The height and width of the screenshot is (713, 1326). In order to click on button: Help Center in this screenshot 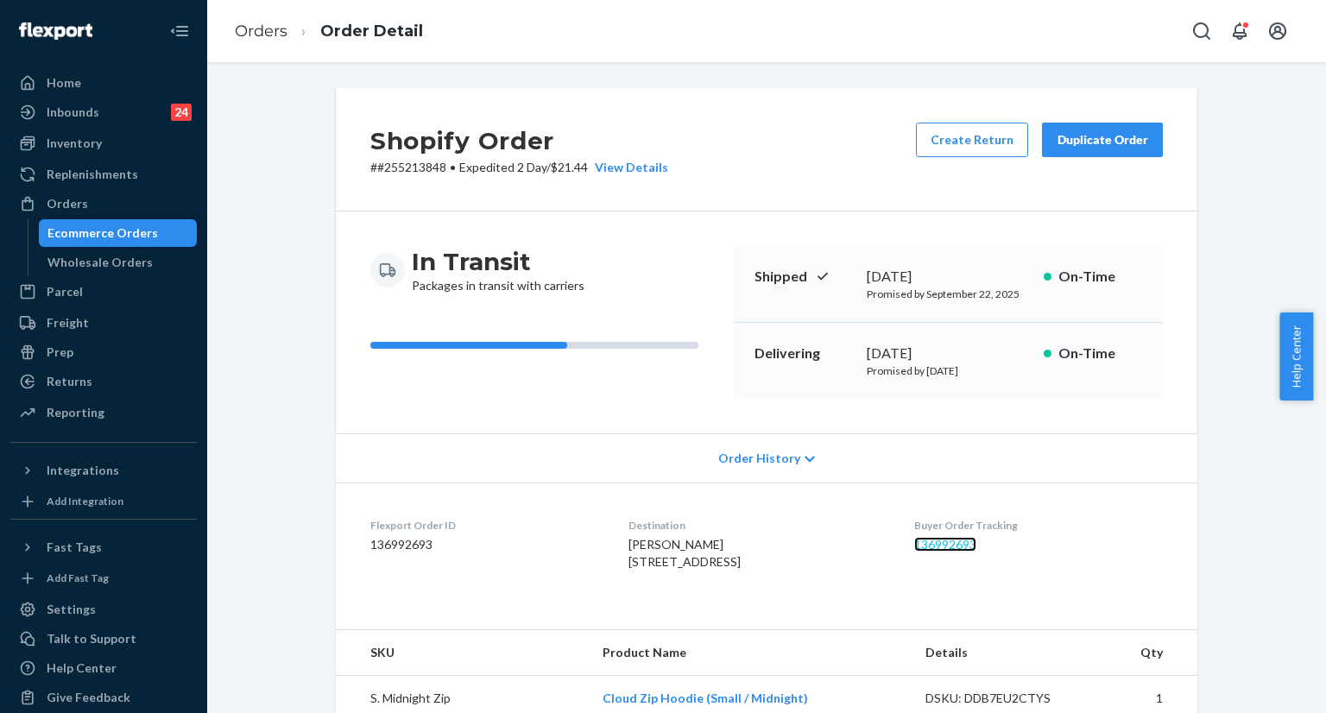, I will do `click(1296, 357)`.